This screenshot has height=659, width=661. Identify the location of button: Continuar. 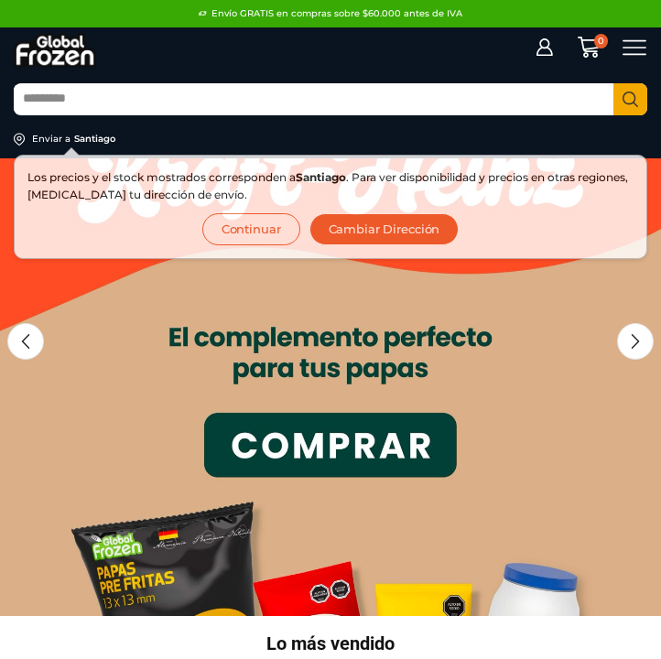
(251, 229).